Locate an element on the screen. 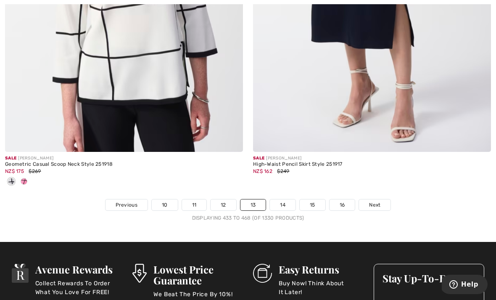 The height and width of the screenshot is (300, 496). img: Avenue Rewards is located at coordinates (20, 273).